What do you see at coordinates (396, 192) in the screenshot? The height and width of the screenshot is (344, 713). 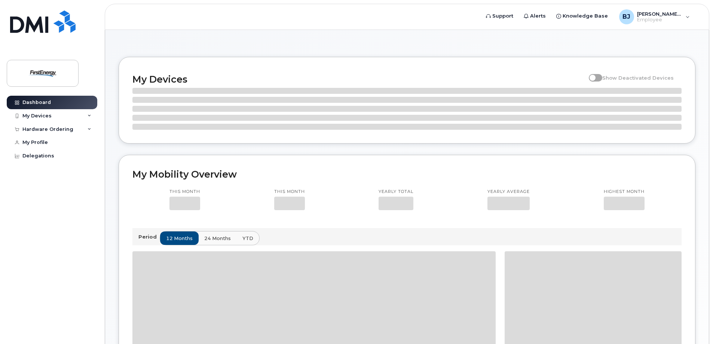 I see `p: Yearly total` at bounding box center [396, 192].